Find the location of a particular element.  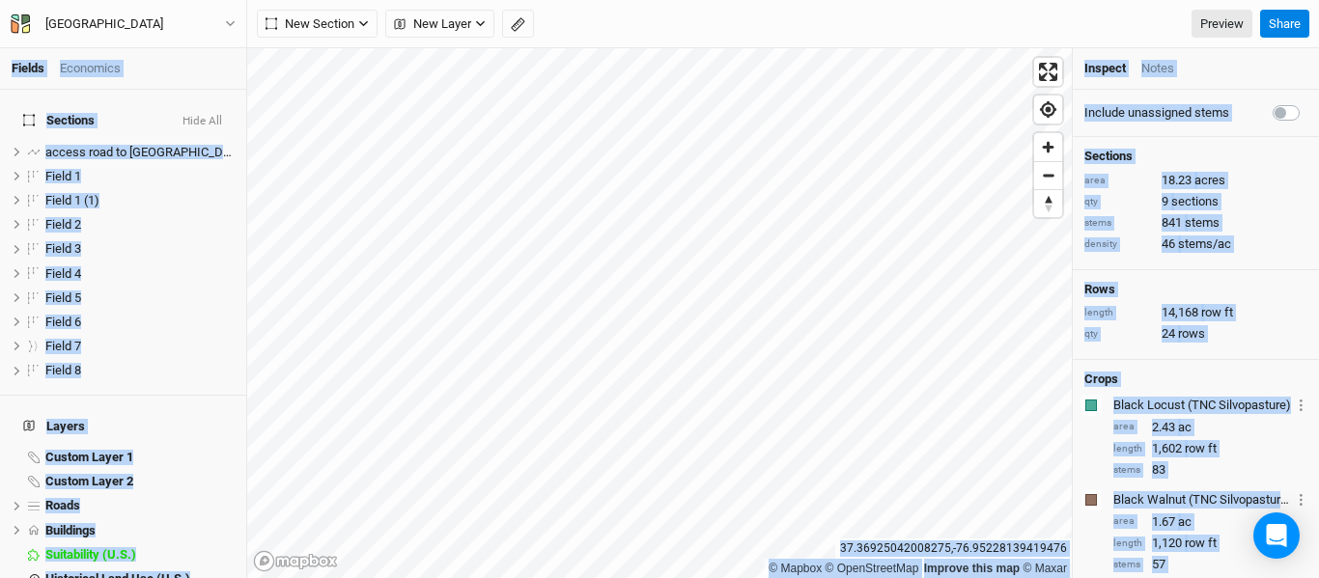

button: Shortcut: M is located at coordinates (517, 24).